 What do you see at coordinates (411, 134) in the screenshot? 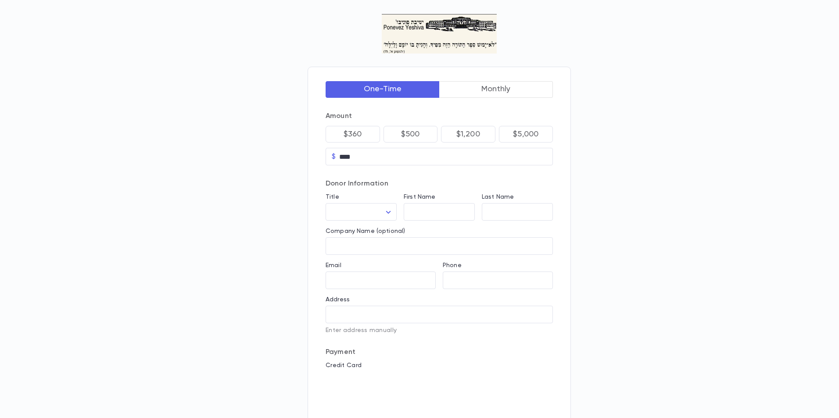
I see `button: $500` at bounding box center [411, 134].